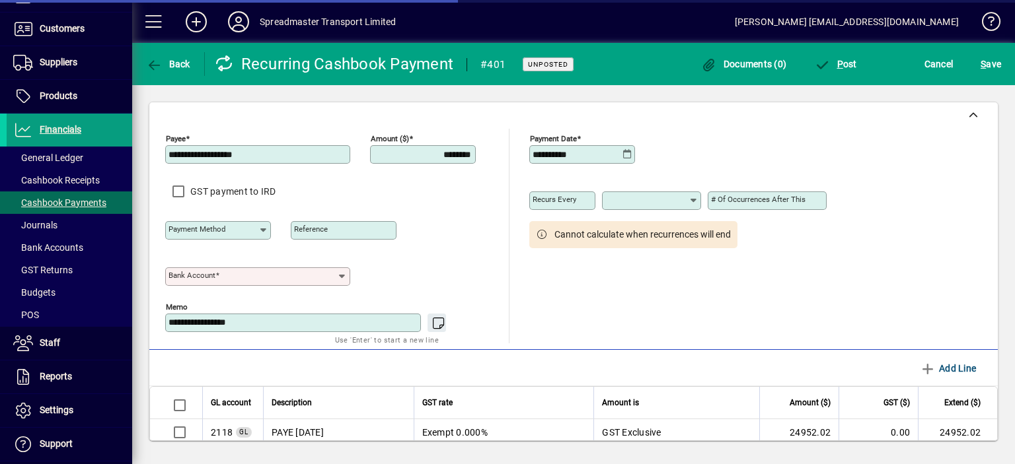 This screenshot has width=1015, height=464. What do you see at coordinates (56, 410) in the screenshot?
I see `span: Settings` at bounding box center [56, 410].